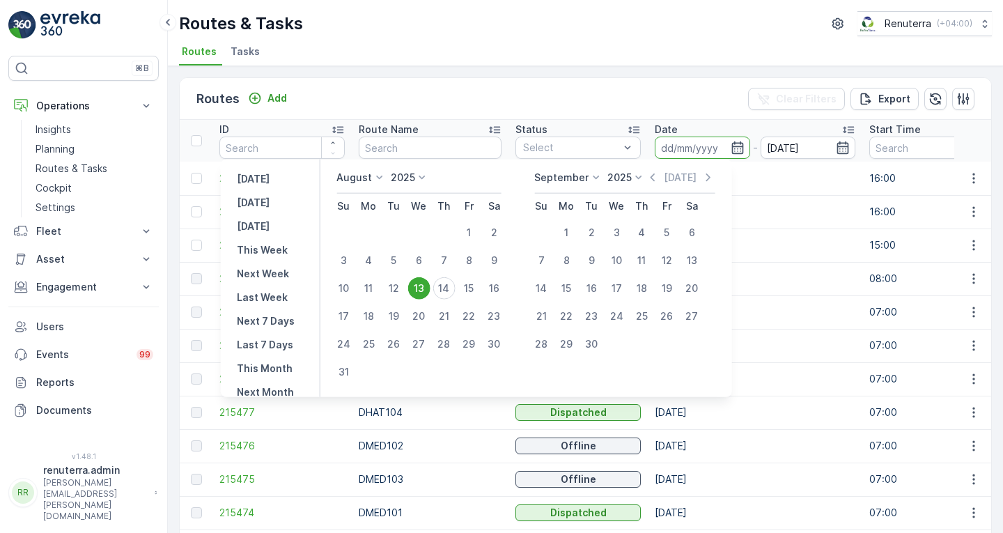 The width and height of the screenshot is (1003, 533). What do you see at coordinates (94, 130) in the screenshot?
I see `a: Insights` at bounding box center [94, 130].